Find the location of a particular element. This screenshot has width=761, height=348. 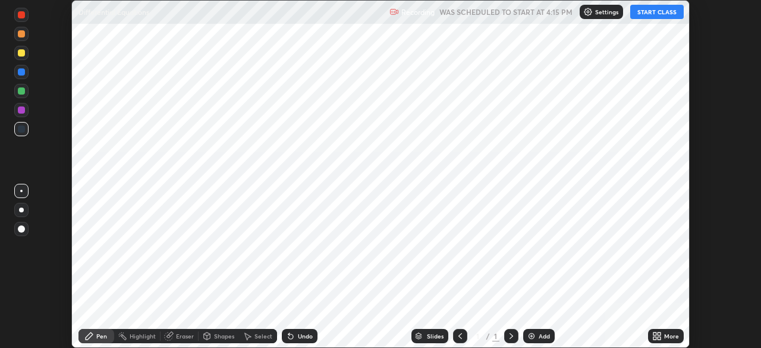

div: Eraser is located at coordinates (185, 336).